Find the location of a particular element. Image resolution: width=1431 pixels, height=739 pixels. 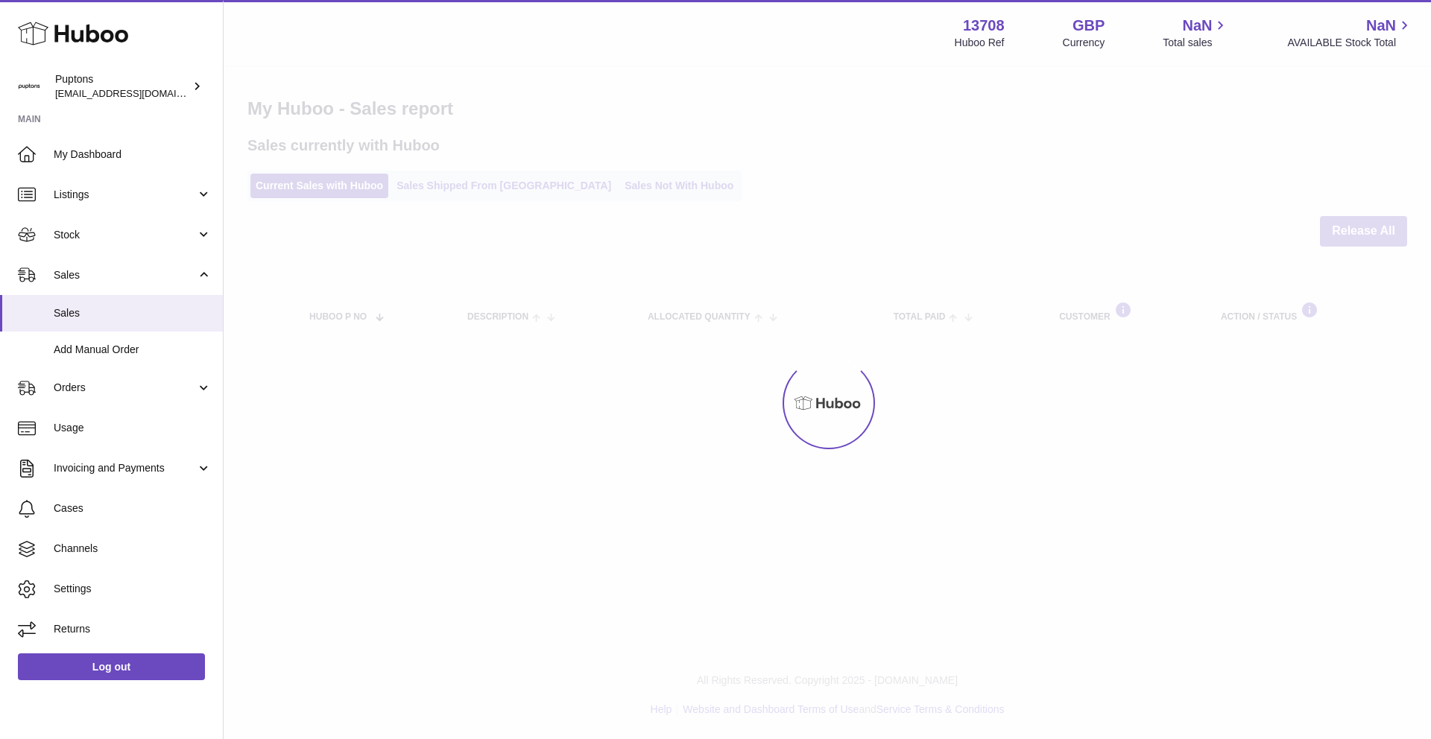

span: AVAILABLE Stock Total is located at coordinates (1350, 42).